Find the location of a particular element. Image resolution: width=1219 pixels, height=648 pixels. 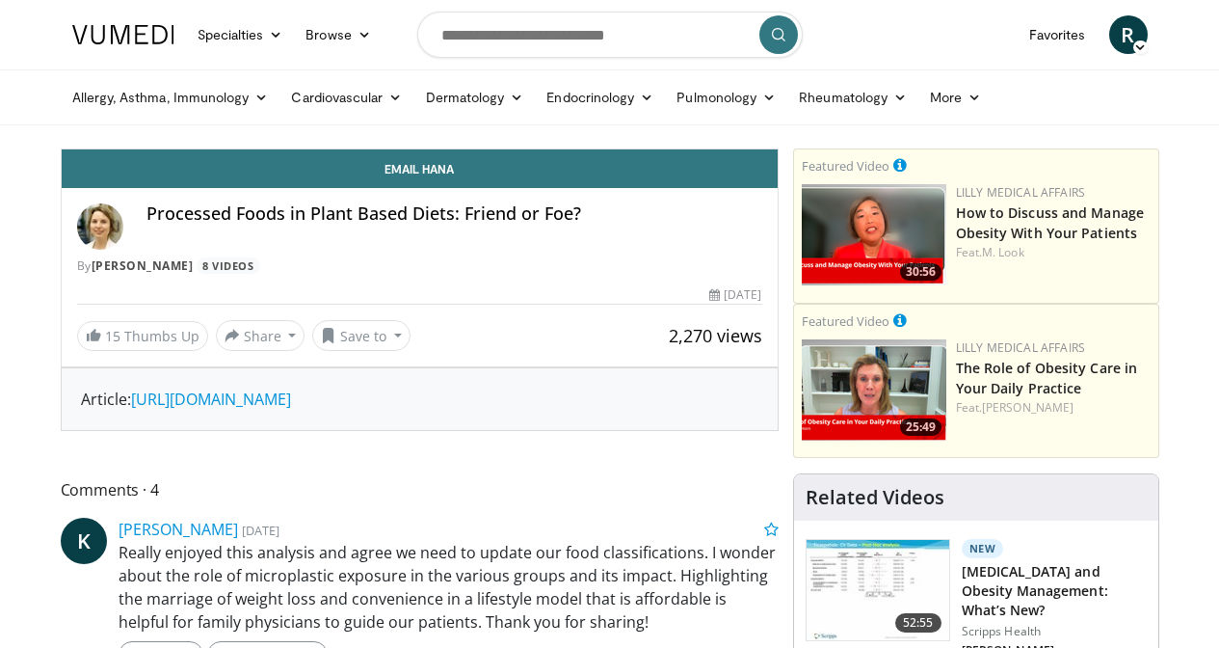

div: By is located at coordinates (419, 266).